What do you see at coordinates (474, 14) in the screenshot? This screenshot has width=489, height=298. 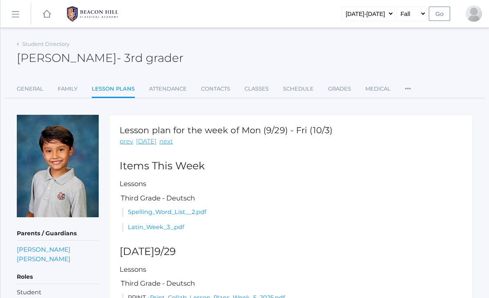 I see `div: Bradley Zeller` at bounding box center [474, 14].